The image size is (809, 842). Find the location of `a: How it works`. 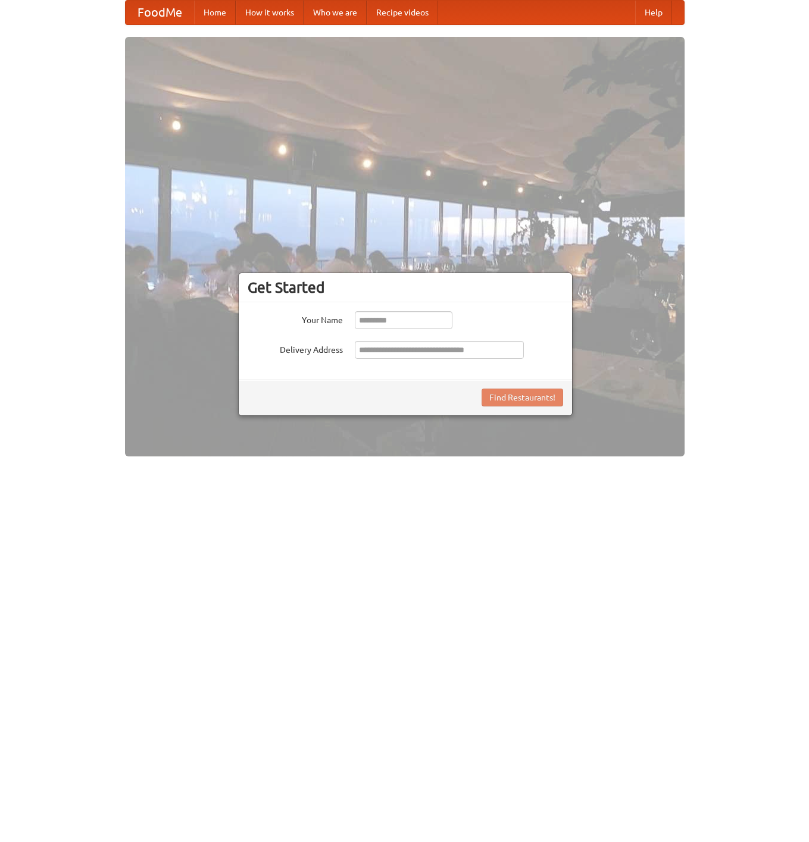

a: How it works is located at coordinates (270, 12).